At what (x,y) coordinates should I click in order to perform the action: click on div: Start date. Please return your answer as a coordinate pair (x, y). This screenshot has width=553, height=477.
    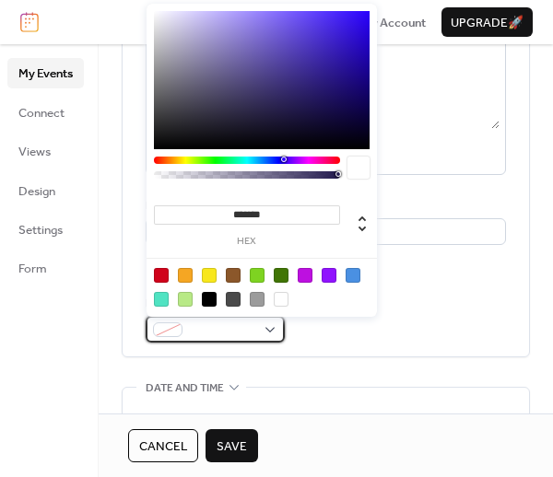
    Looking at the image, I should click on (172, 420).